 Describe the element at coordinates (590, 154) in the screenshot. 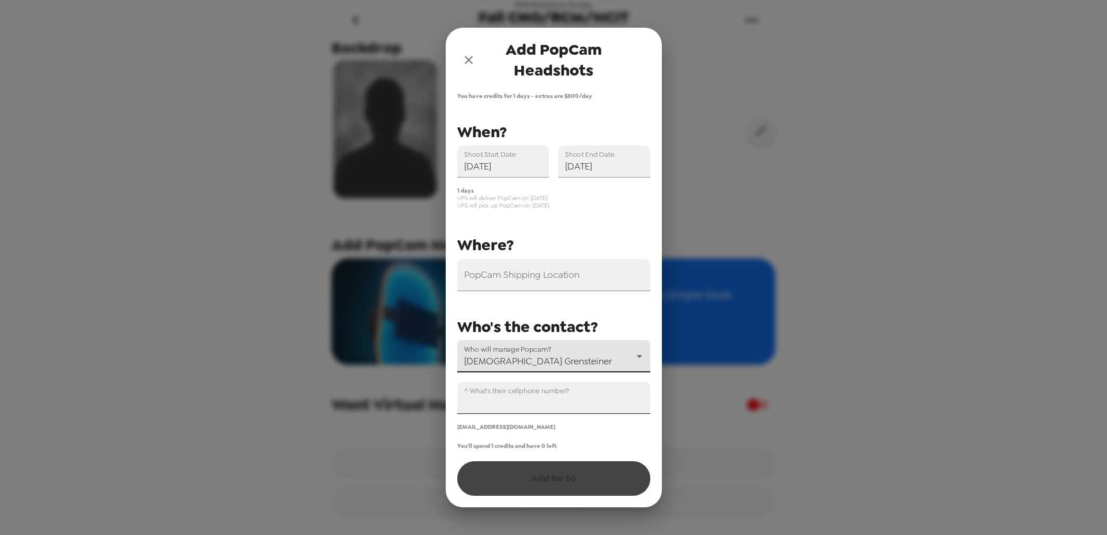

I see `label: Shoot End Date` at that location.